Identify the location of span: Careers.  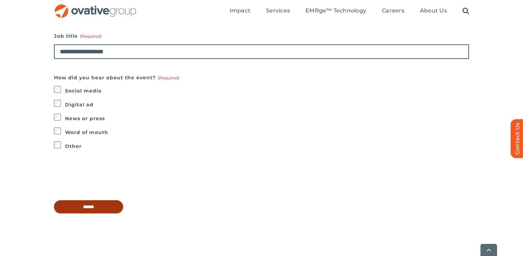
(393, 11).